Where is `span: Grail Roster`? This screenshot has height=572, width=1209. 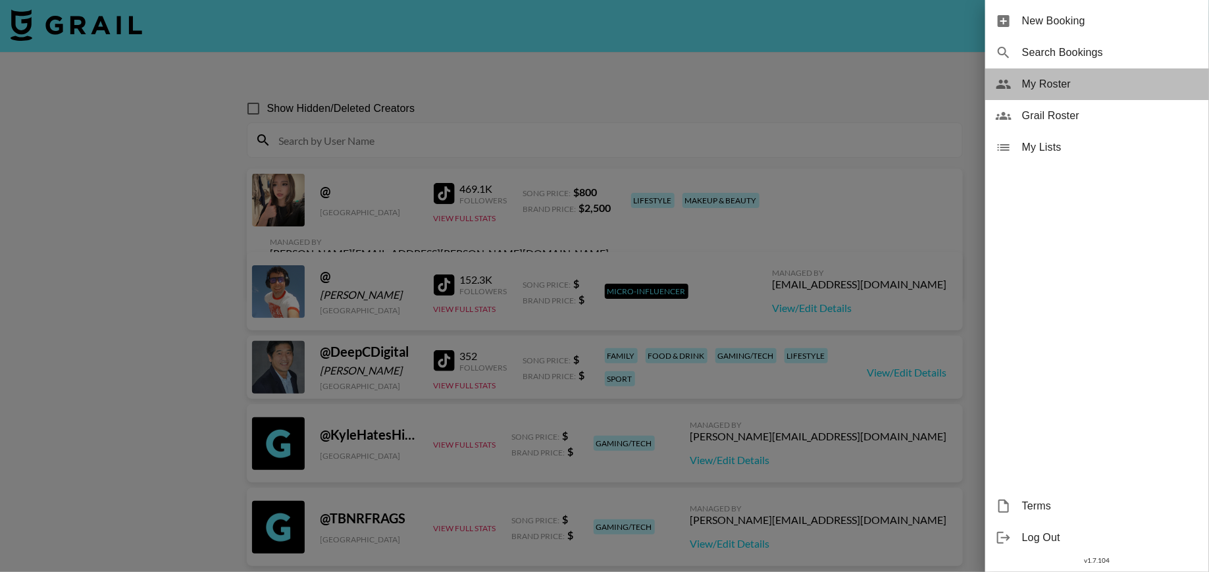 span: Grail Roster is located at coordinates (1110, 116).